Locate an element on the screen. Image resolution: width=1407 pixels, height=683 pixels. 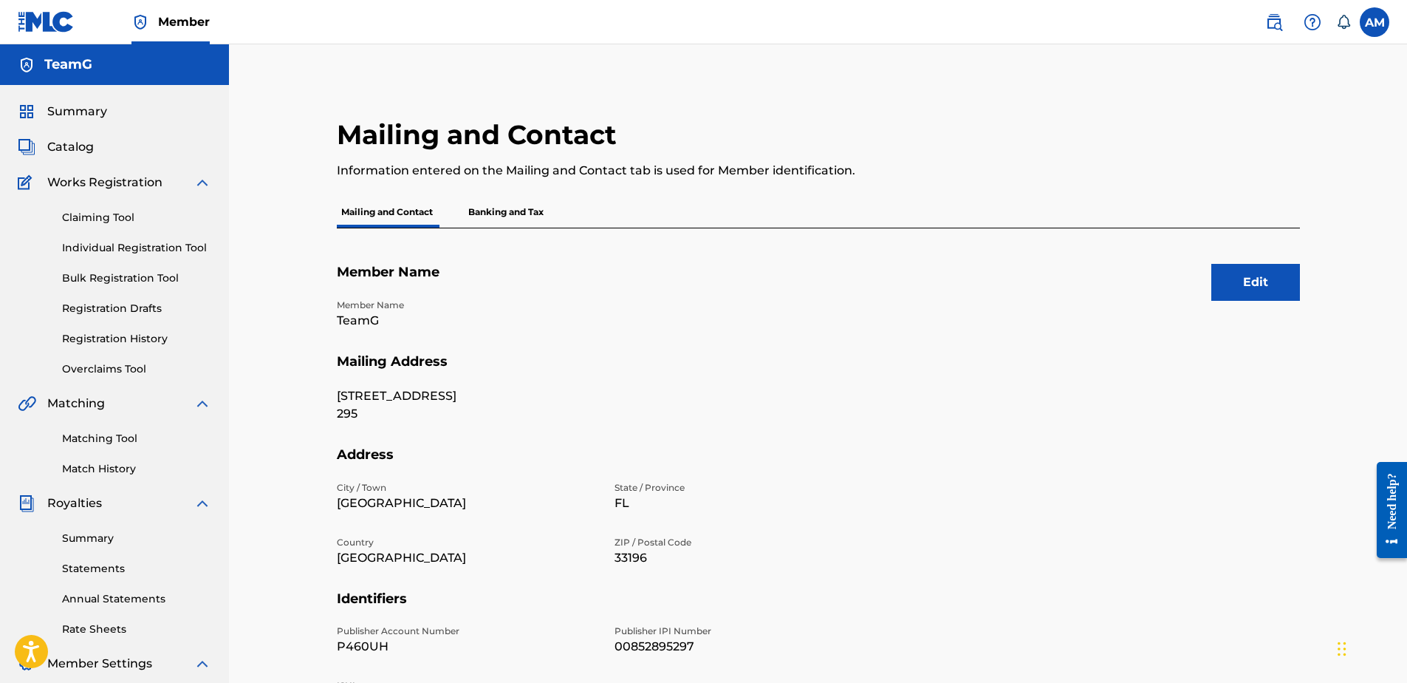
span: Catalog is located at coordinates (70, 147).